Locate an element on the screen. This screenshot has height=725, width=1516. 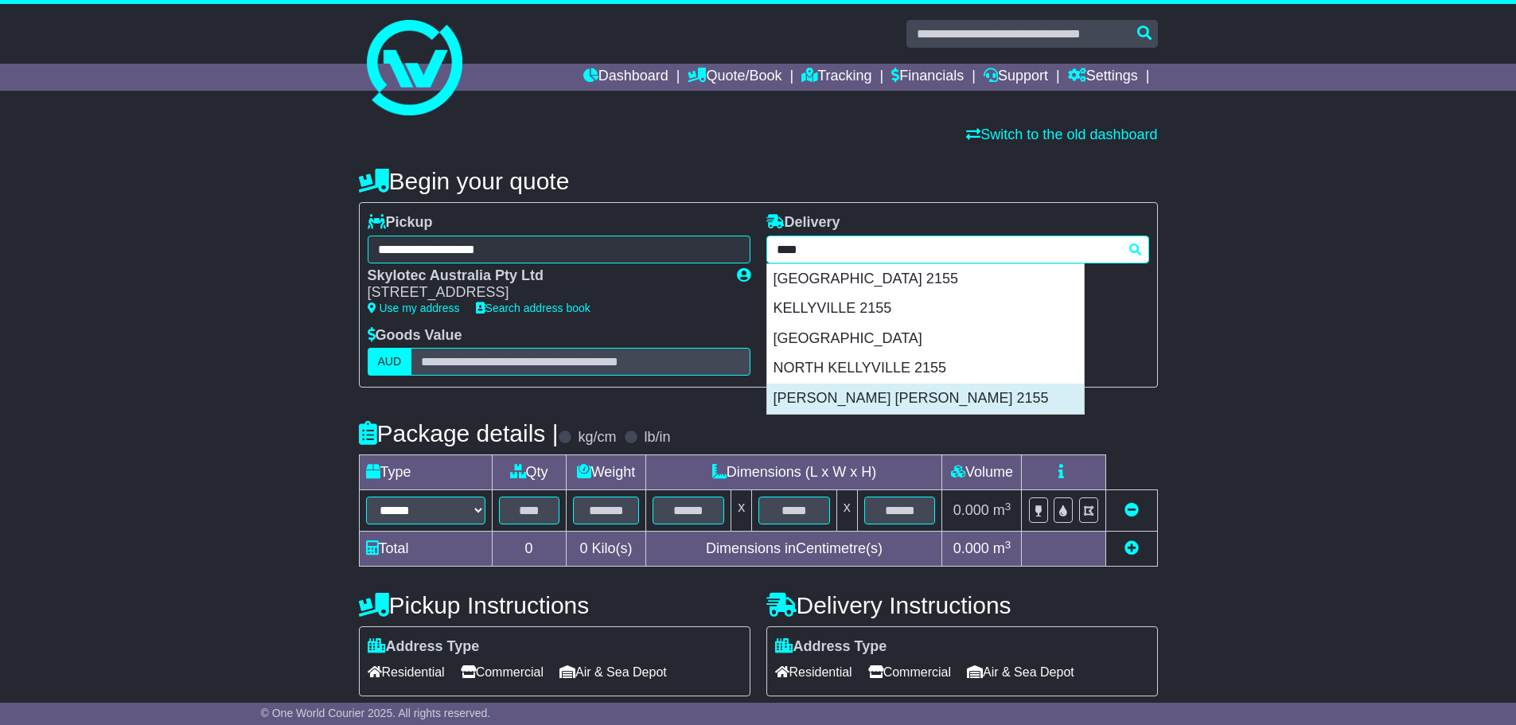
label: Delivery is located at coordinates (803, 223).